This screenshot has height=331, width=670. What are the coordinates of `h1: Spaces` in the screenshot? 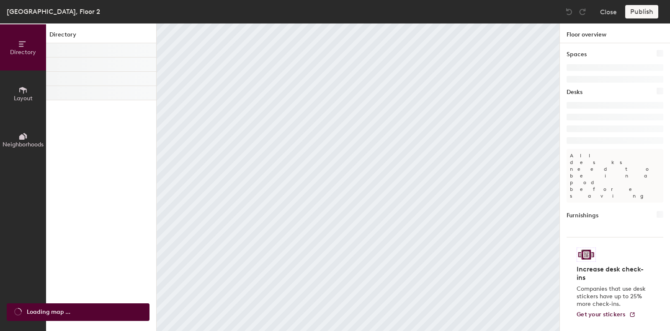 It's located at (577, 54).